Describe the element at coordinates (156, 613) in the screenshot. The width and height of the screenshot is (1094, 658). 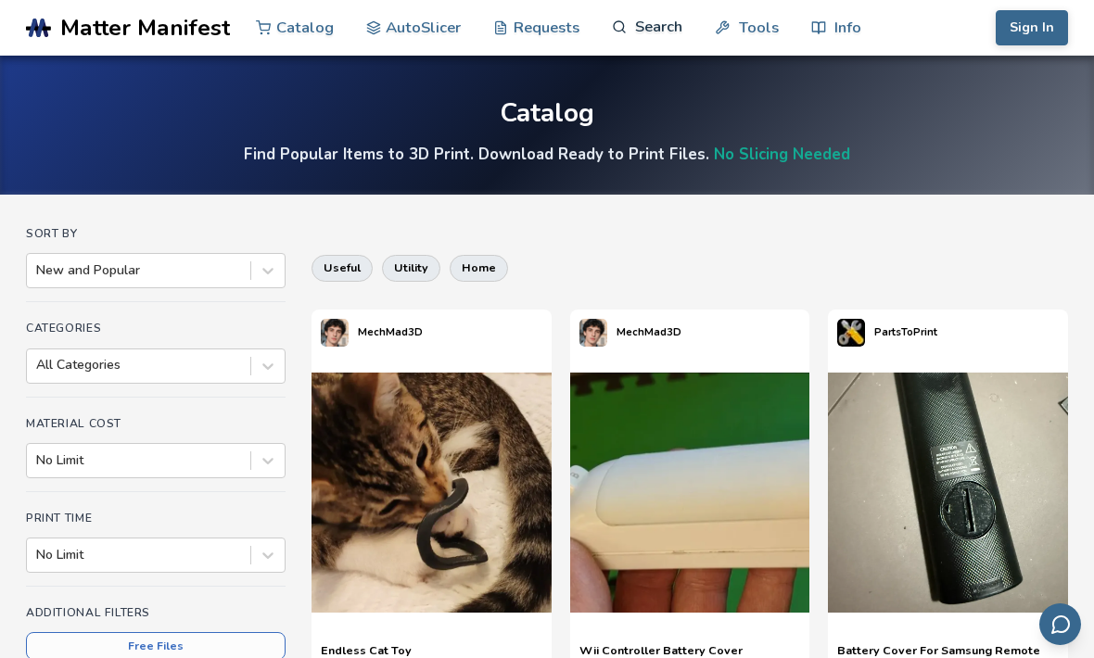
I see `h4: Additional Filters` at that location.